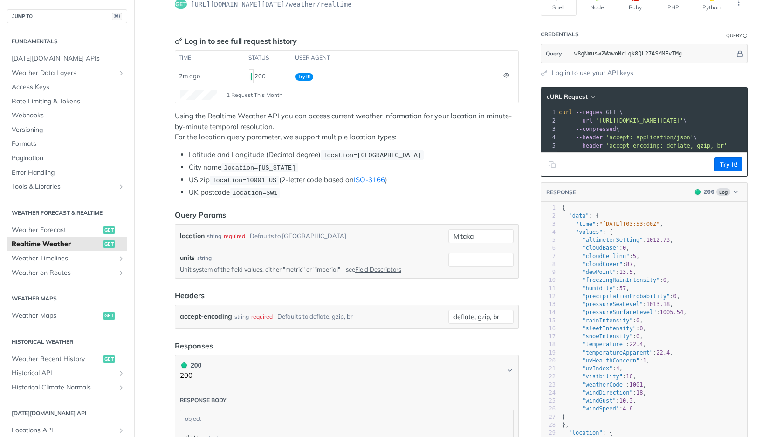  Describe the element at coordinates (716, 192) in the screenshot. I see `button: 200200Log` at that location.